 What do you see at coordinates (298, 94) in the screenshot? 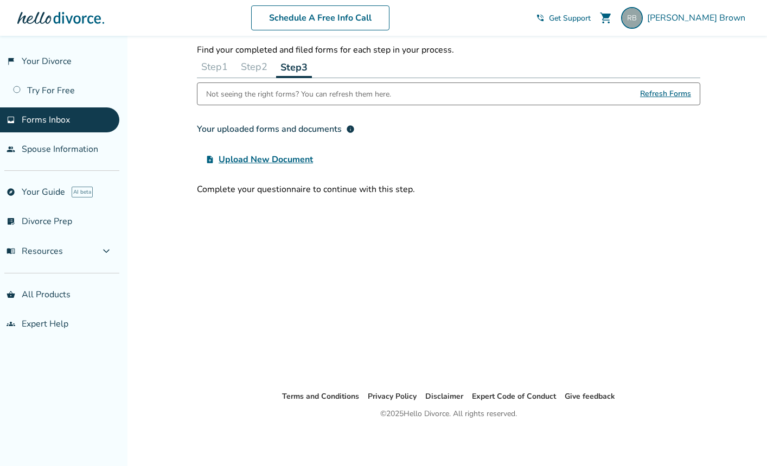
I see `div: Not seeing the right forms? You can refresh them here.` at bounding box center [298, 94].